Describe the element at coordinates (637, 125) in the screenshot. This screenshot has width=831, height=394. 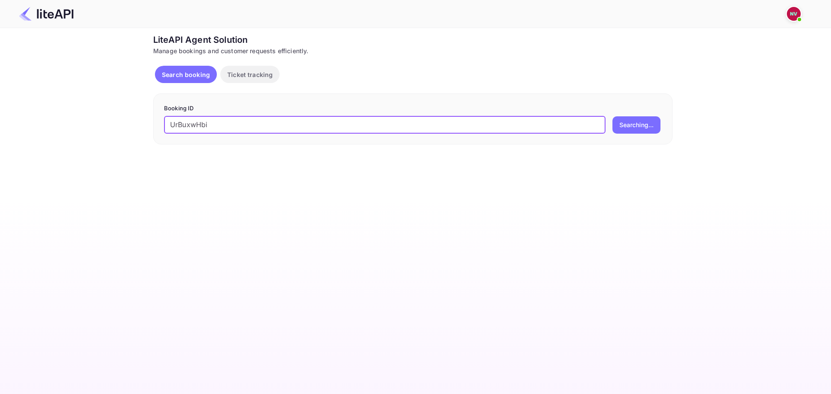
I see `button: Searching...` at that location.